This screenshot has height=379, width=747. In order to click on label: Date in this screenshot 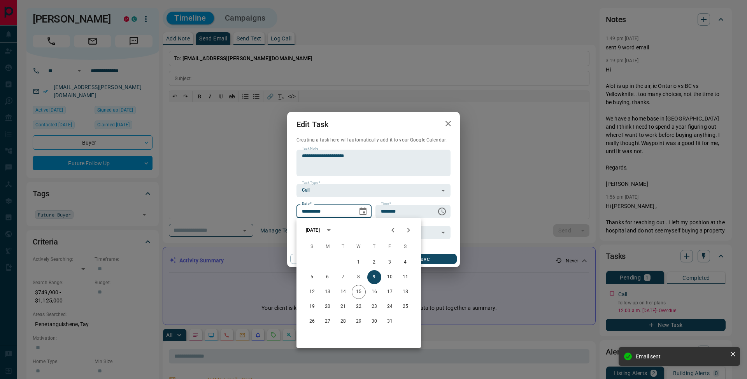, I will do `click(307, 204)`.